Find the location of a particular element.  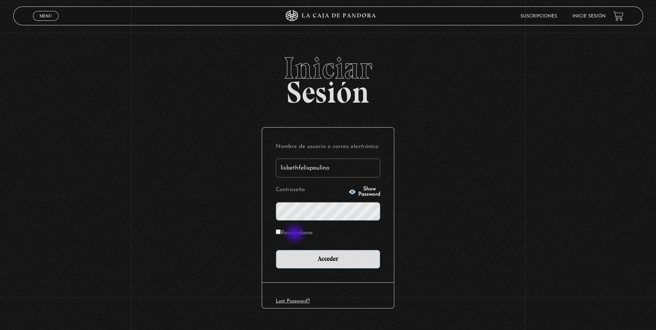

label: Contraseña is located at coordinates (311, 190).